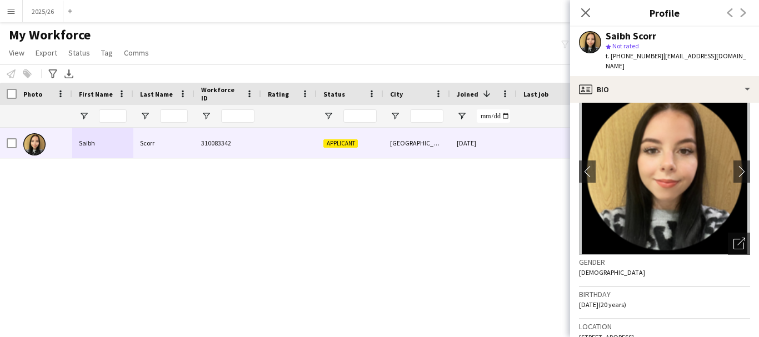 The width and height of the screenshot is (759, 337). What do you see at coordinates (360, 116) in the screenshot?
I see `input: Status Filter Input` at bounding box center [360, 116].